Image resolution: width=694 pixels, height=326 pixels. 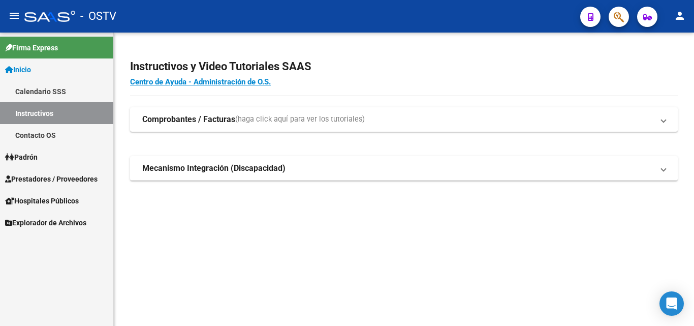 What do you see at coordinates (680, 16) in the screenshot?
I see `mat-icon: person` at bounding box center [680, 16].